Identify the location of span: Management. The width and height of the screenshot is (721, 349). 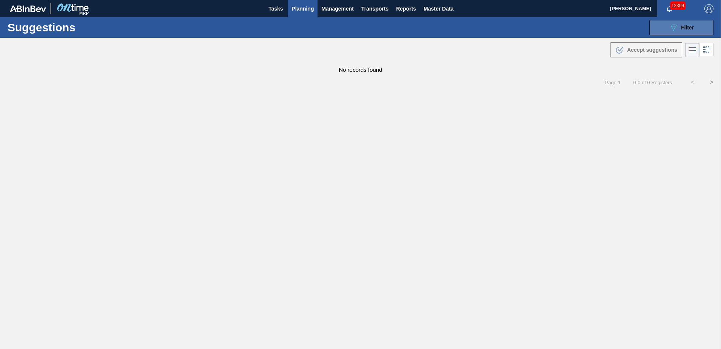
(338, 9).